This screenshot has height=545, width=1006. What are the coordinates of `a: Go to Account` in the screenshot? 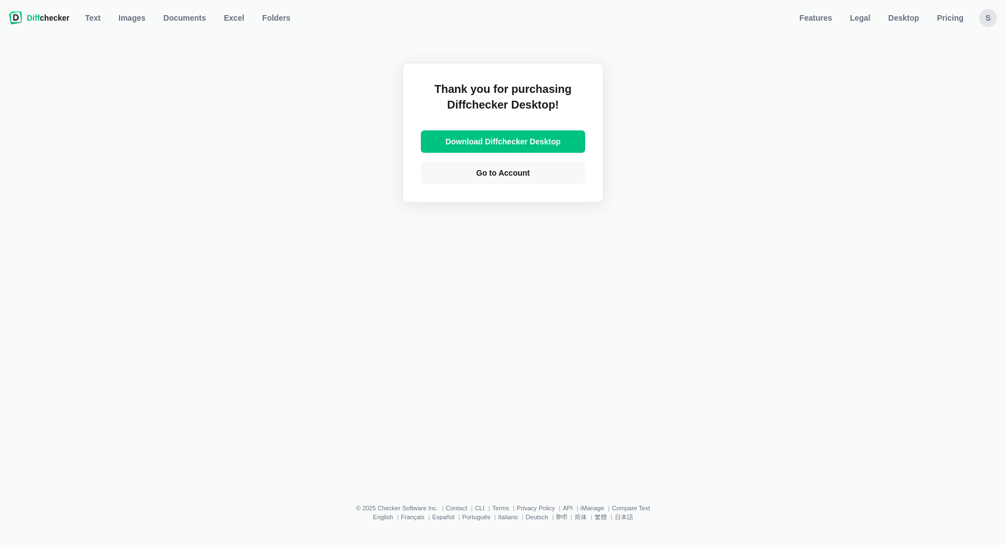 It's located at (503, 173).